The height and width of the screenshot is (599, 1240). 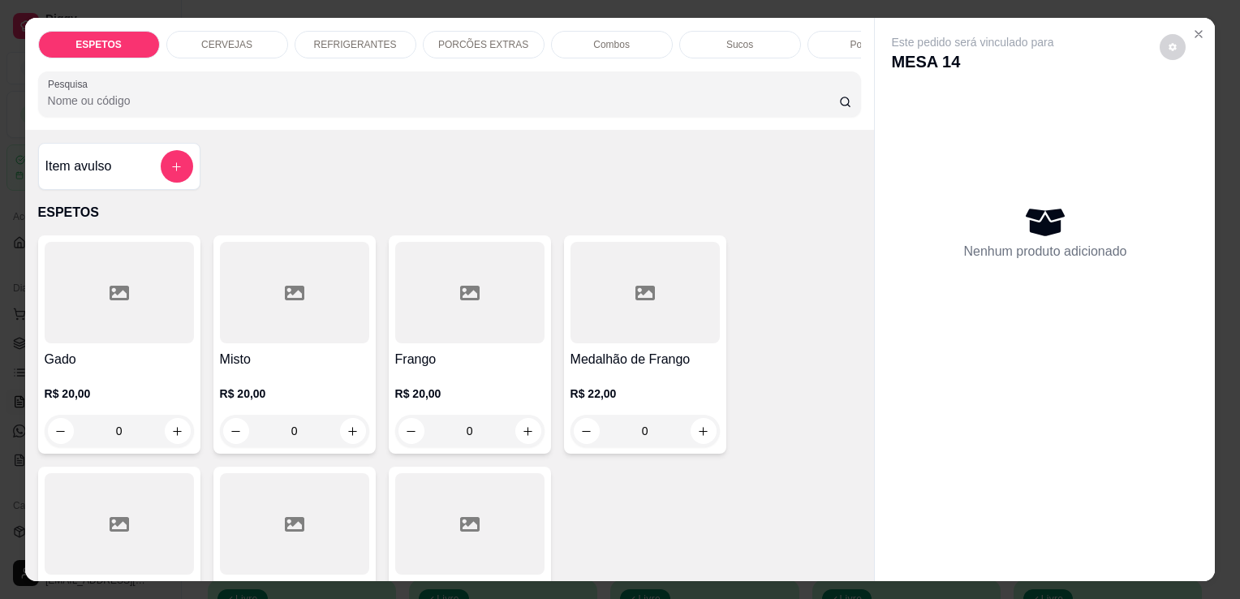 I want to click on p: R$ 22,00, so click(x=645, y=394).